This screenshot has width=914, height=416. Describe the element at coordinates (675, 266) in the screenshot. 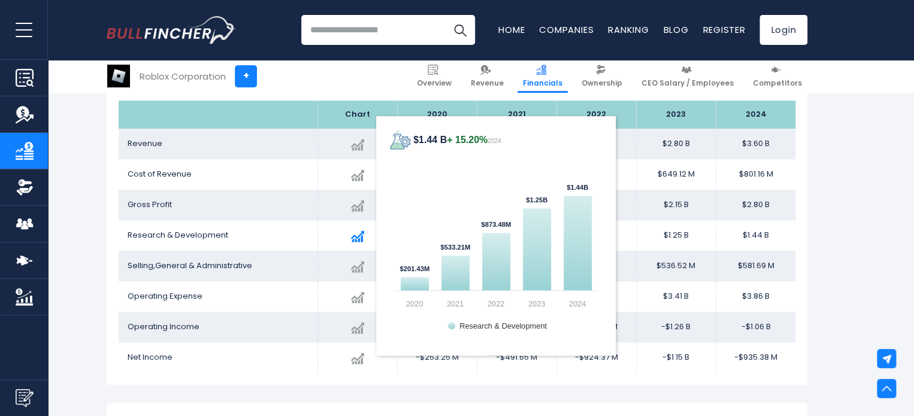

I see `td: $536.52 M` at that location.